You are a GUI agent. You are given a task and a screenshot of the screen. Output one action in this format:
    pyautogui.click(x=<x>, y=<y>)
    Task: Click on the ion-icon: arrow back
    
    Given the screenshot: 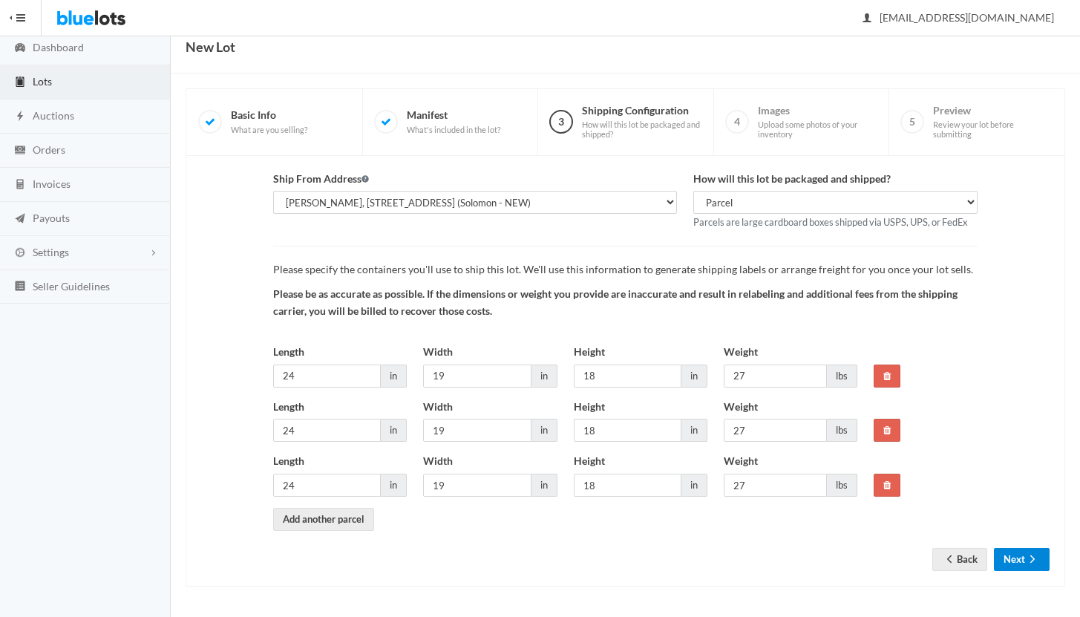 What is the action you would take?
    pyautogui.click(x=949, y=560)
    